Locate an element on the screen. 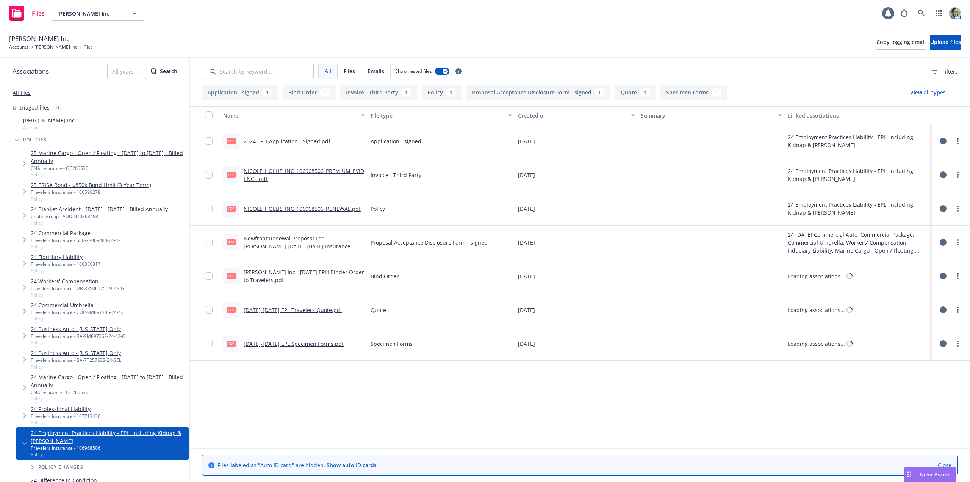 The width and height of the screenshot is (970, 482). span: Policy changes is located at coordinates (61, 467).